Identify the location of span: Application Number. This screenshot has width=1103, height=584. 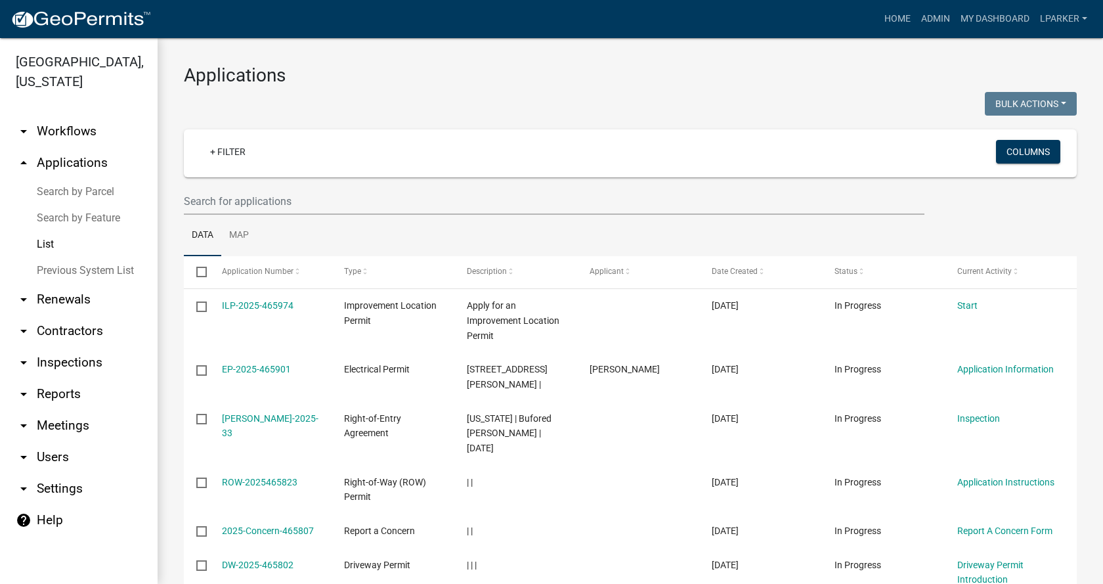
(257, 271).